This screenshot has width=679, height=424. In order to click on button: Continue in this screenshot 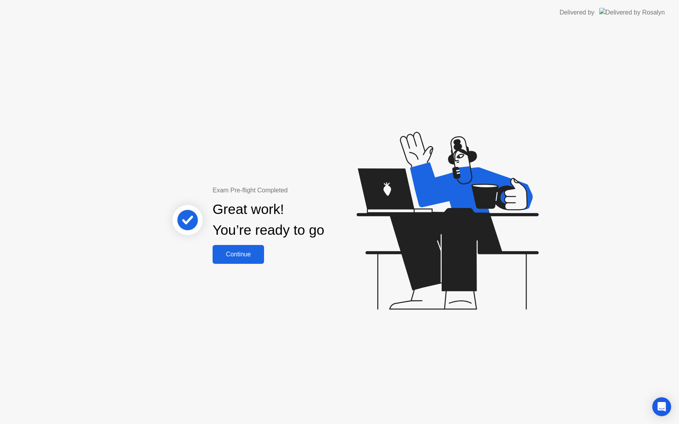, I will do `click(238, 255)`.